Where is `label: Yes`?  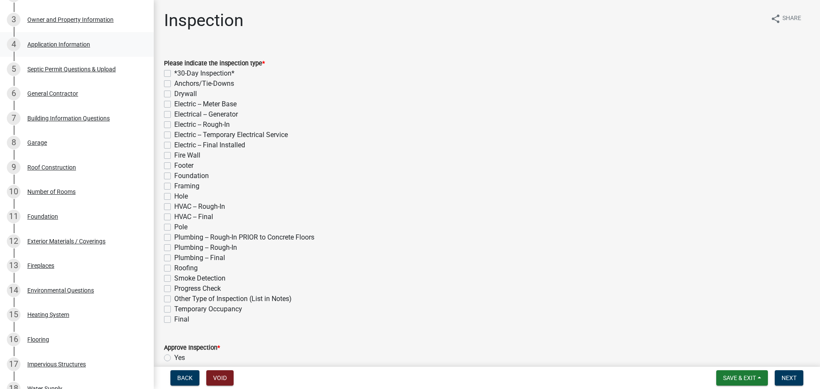 label: Yes is located at coordinates (179, 358).